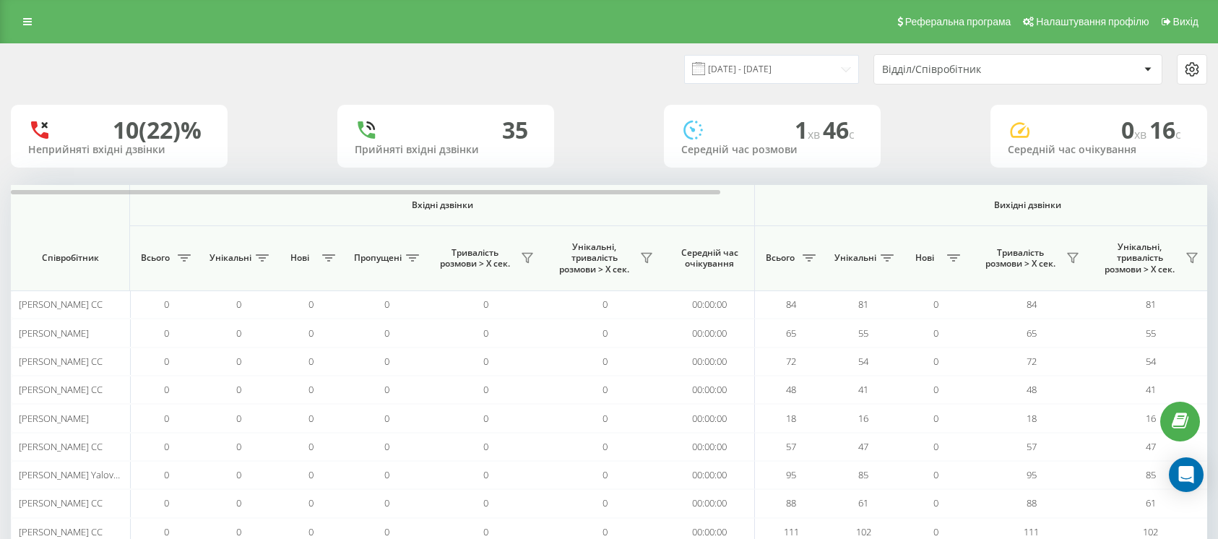 Image resolution: width=1218 pixels, height=539 pixels. Describe the element at coordinates (1092, 22) in the screenshot. I see `span: Налаштування профілю` at that location.